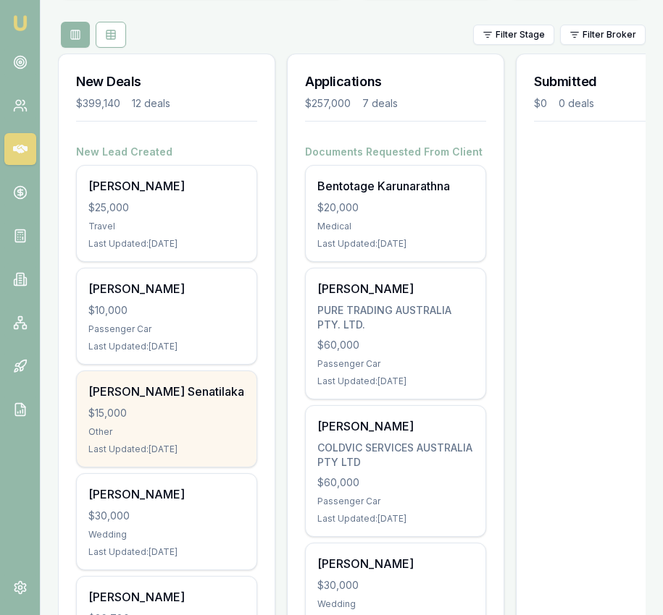 This screenshot has height=615, width=663. What do you see at coordinates (395, 208) in the screenshot?
I see `div: $20,000` at bounding box center [395, 208].